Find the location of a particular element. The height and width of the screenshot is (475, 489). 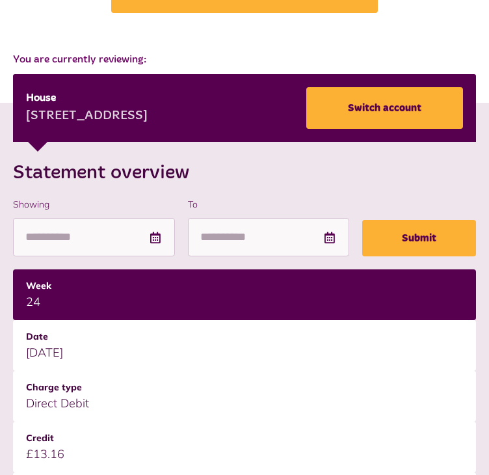

button: Submit is located at coordinates (419, 238).